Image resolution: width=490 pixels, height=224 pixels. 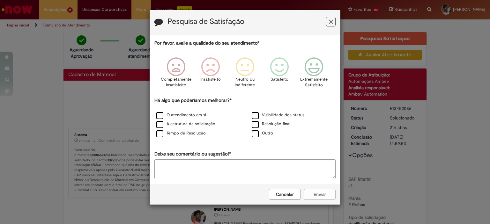 What do you see at coordinates (271, 124) in the screenshot?
I see `label: Resolução final` at bounding box center [271, 124].